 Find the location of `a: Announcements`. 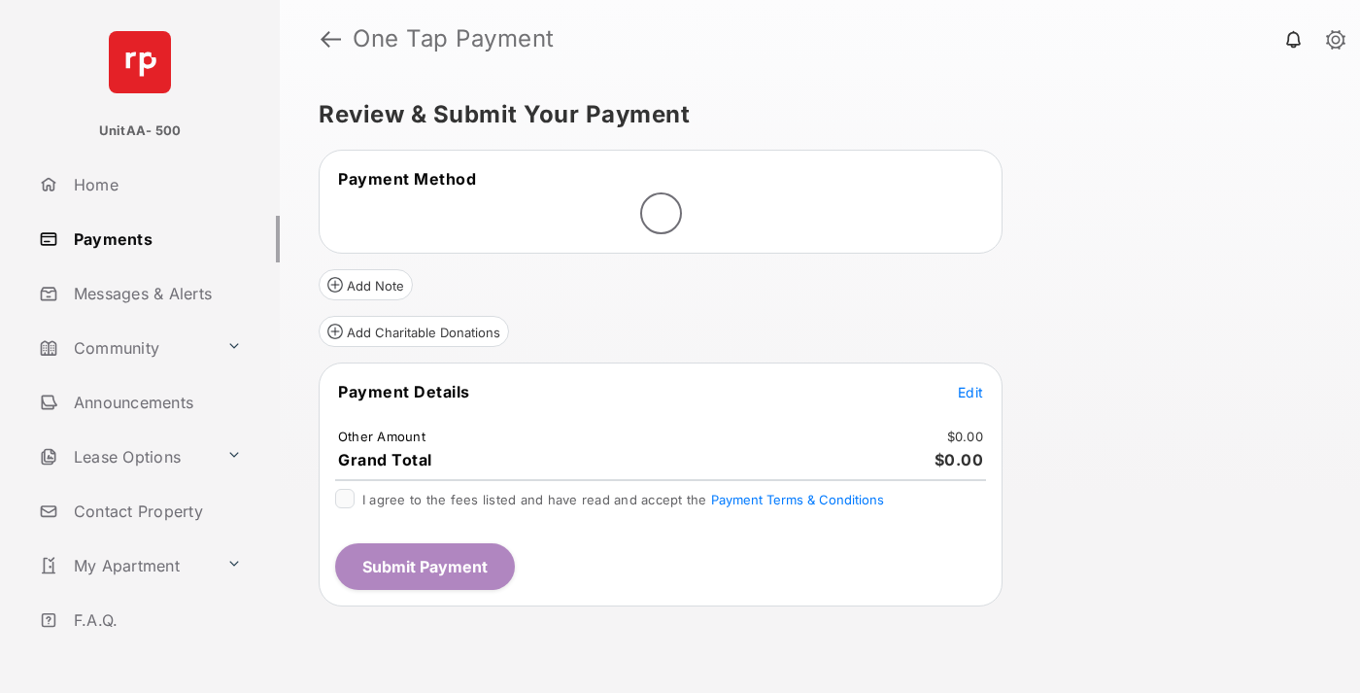

a: Announcements is located at coordinates (155, 402).